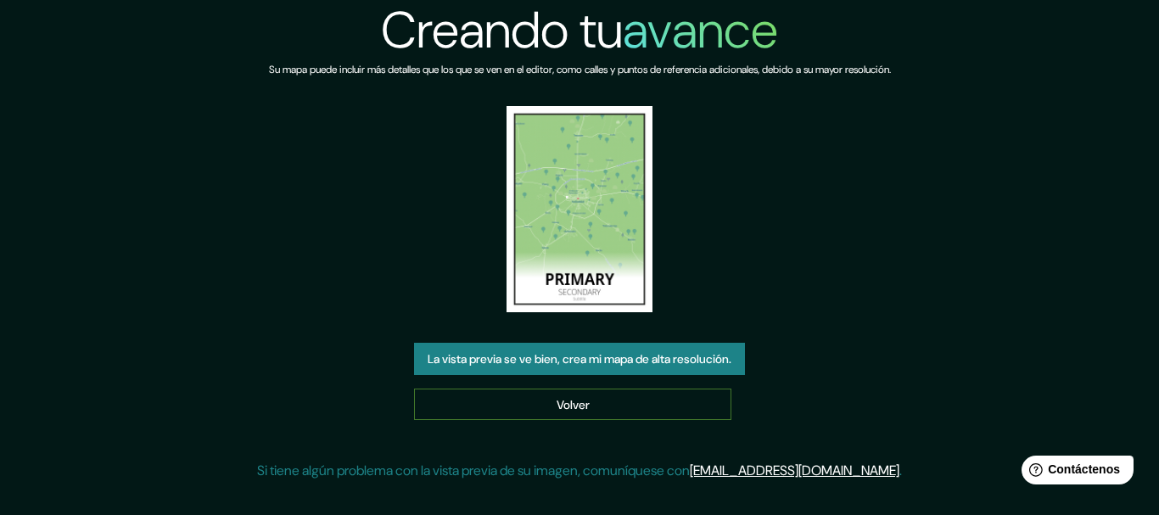 This screenshot has width=1159, height=515. I want to click on button: La vista previa se ve bien, crea mi mapa de alta resolución., so click(579, 359).